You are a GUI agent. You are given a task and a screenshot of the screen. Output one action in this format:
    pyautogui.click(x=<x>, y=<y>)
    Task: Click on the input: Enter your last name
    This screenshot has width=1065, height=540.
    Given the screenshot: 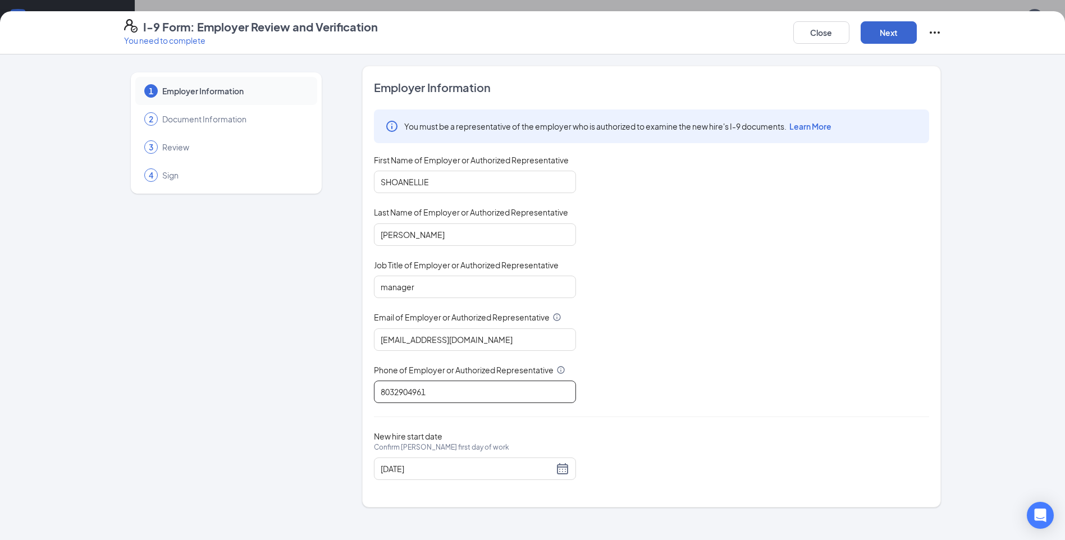 What is the action you would take?
    pyautogui.click(x=475, y=235)
    